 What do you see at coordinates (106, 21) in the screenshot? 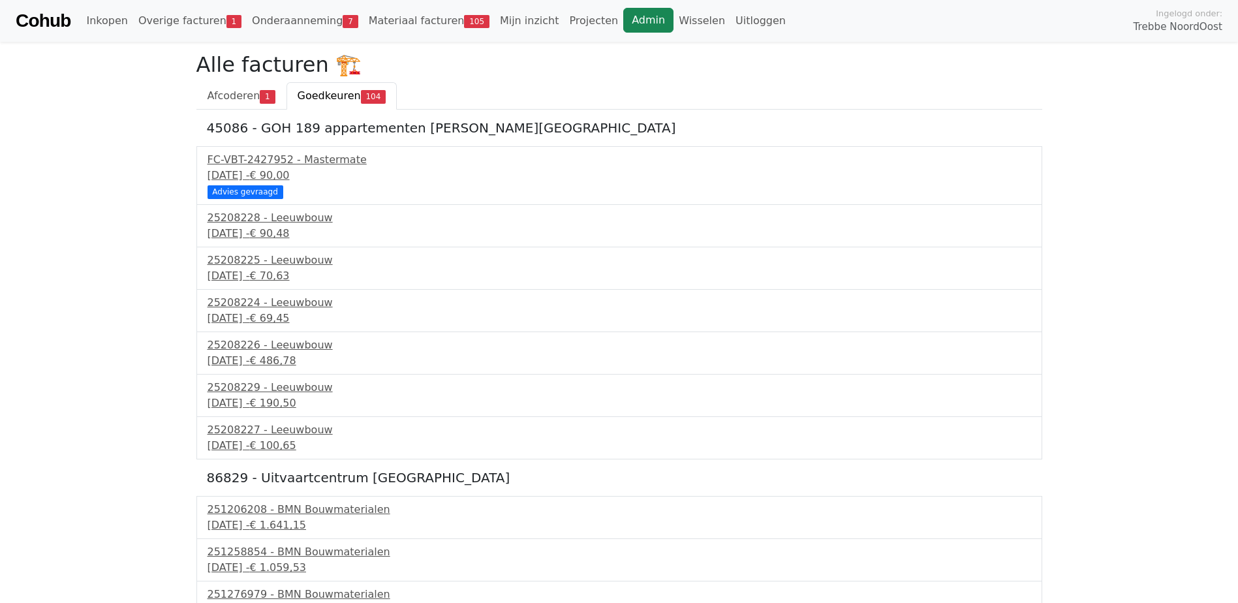
I see `a: Inkopen` at bounding box center [106, 21].